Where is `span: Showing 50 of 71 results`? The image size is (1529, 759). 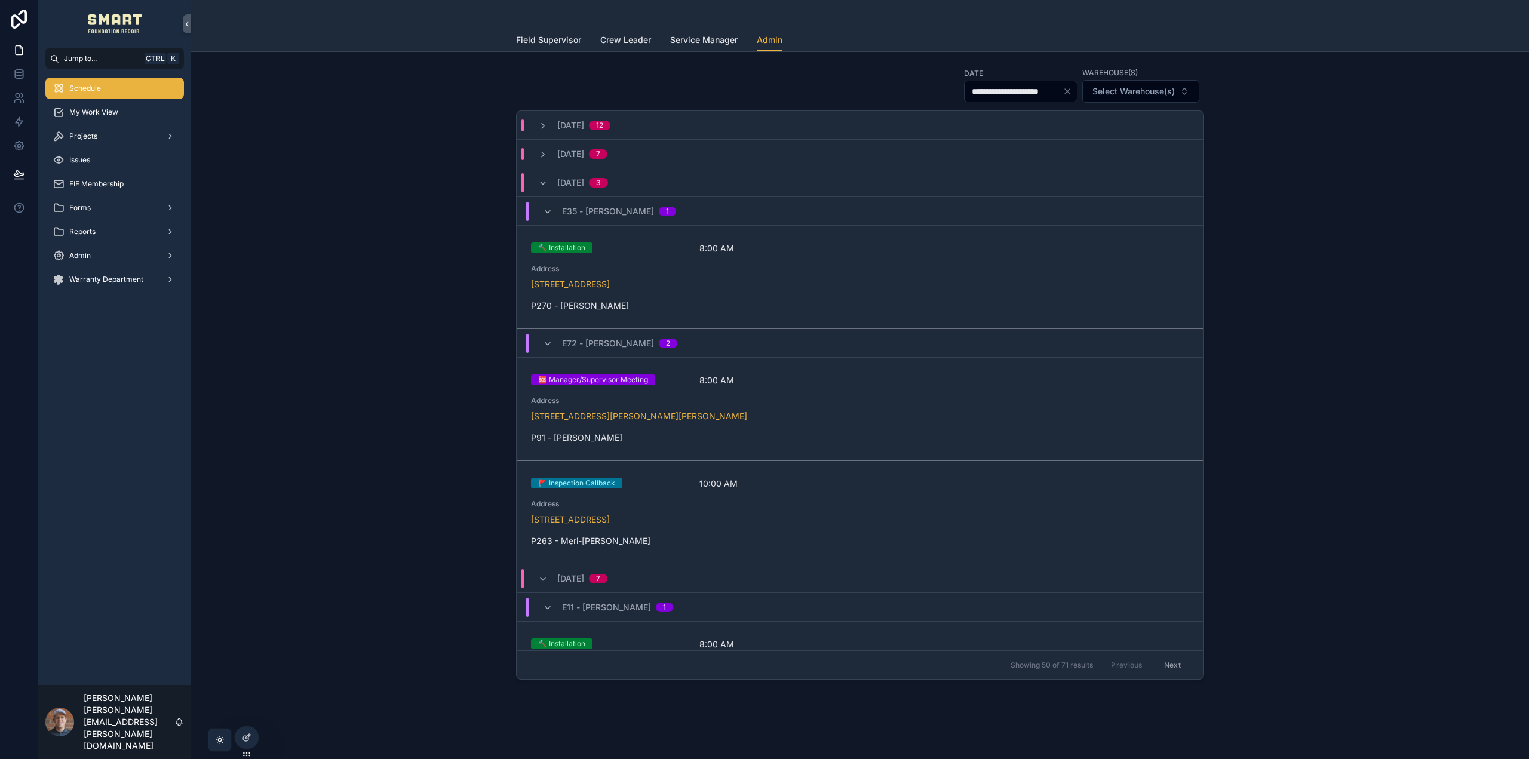
span: Showing 50 of 71 results is located at coordinates (1052, 666).